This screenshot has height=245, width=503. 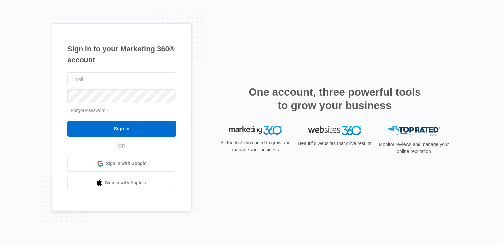 What do you see at coordinates (335, 130) in the screenshot?
I see `img: Websites 360` at bounding box center [335, 130].